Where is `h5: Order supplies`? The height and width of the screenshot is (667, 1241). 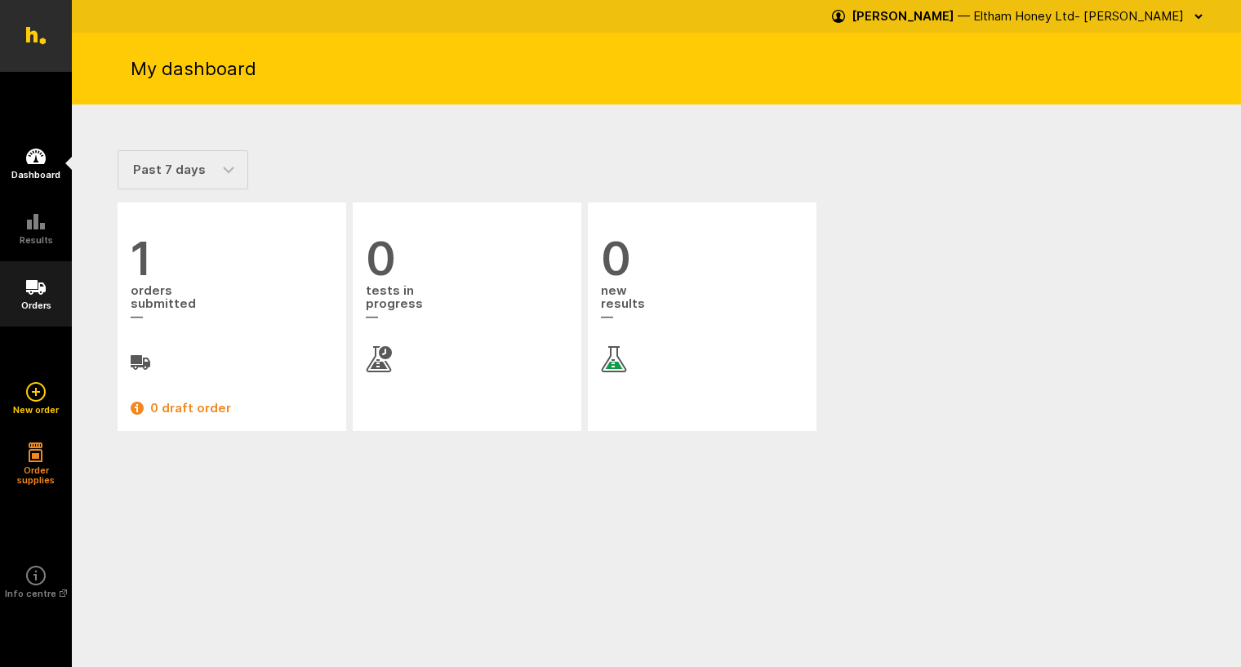 h5: Order supplies is located at coordinates (36, 475).